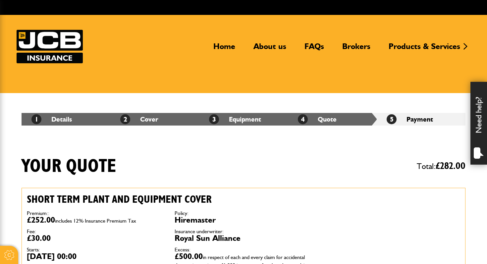 This screenshot has height=264, width=487. Describe the element at coordinates (125, 119) in the screenshot. I see `span: 2` at that location.